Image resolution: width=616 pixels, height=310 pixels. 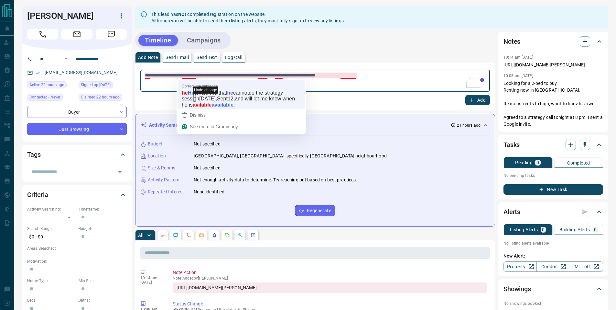 What do you see at coordinates (586, 266) in the screenshot?
I see `a: Mr.Loft` at bounding box center [586, 266].